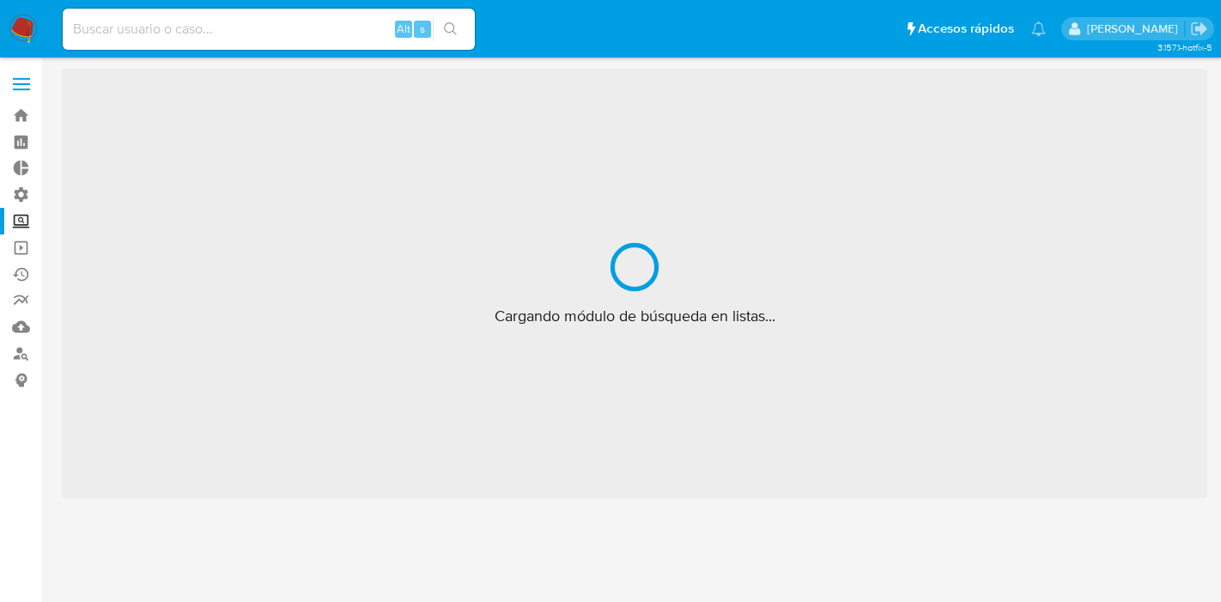 The height and width of the screenshot is (602, 1221). I want to click on span: s, so click(422, 28).